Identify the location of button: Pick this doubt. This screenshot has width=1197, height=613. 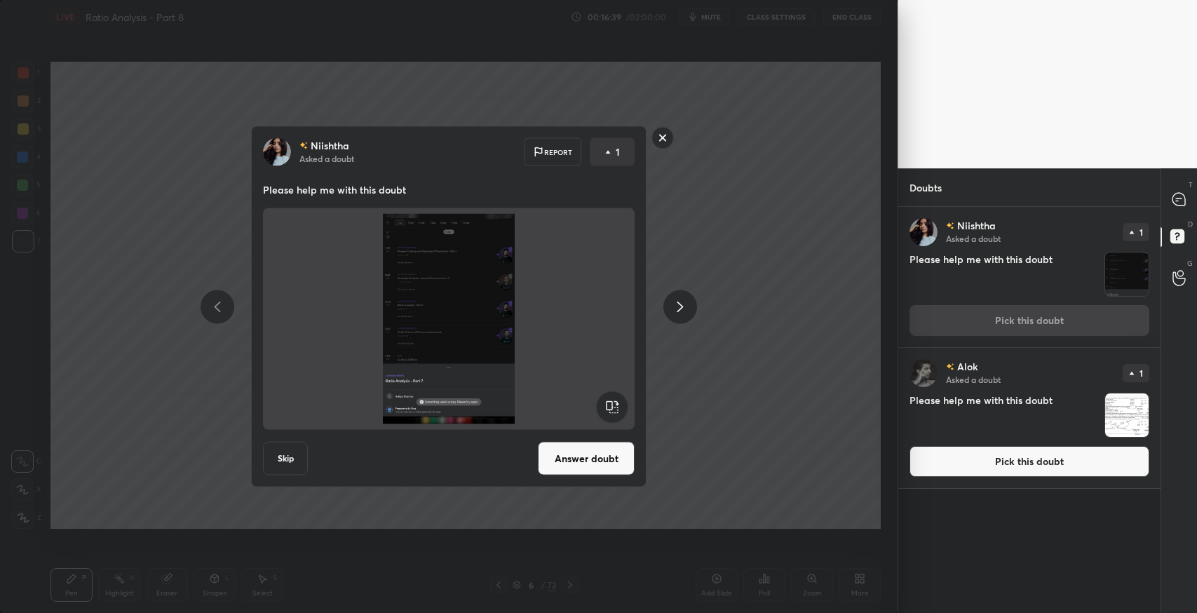
(1029, 461).